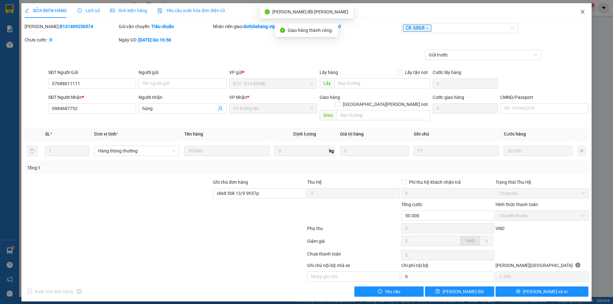  Describe the element at coordinates (541, 182) in the screenshot. I see `div: Trạng thái Thu Hộ` at that location.